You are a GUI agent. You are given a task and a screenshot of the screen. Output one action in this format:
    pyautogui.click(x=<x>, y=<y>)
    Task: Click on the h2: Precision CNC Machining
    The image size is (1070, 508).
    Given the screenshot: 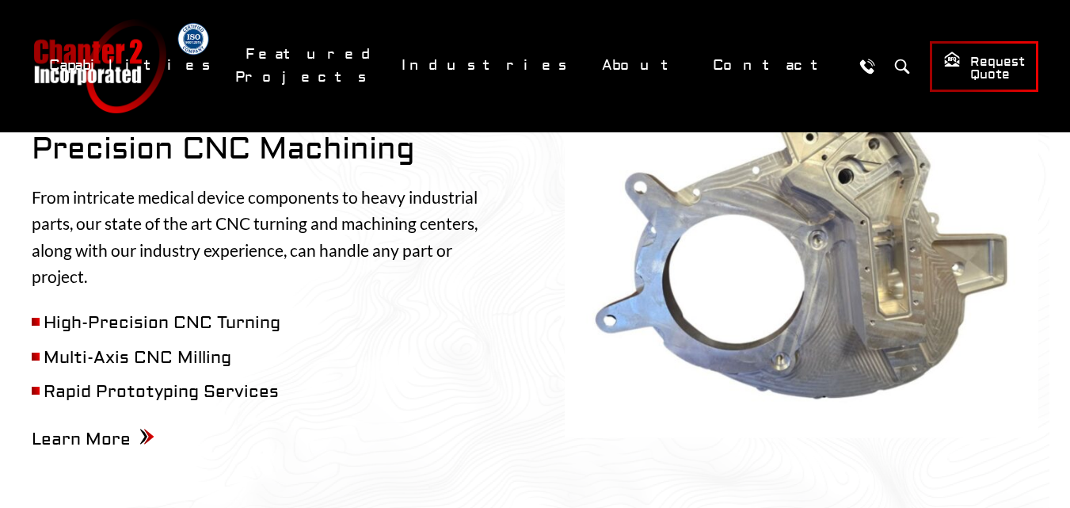 What is the action you would take?
    pyautogui.click(x=268, y=150)
    